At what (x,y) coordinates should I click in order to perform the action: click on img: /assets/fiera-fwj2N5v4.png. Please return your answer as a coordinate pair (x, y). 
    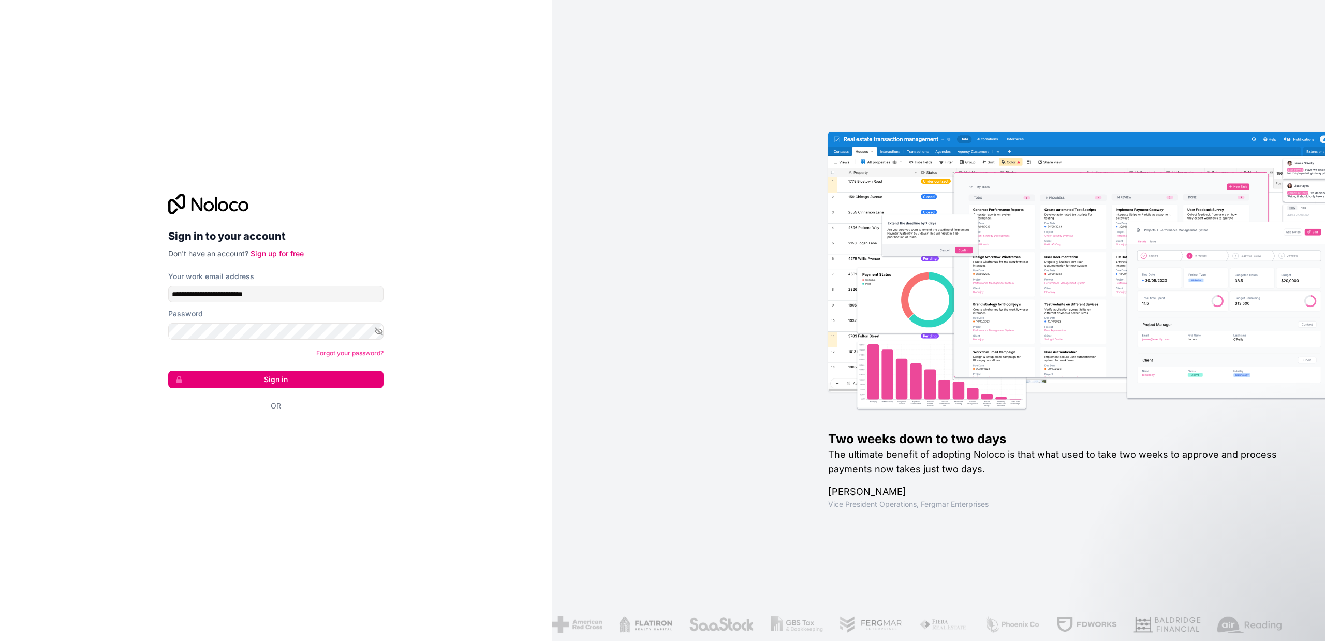
    Looking at the image, I should click on (941, 624).